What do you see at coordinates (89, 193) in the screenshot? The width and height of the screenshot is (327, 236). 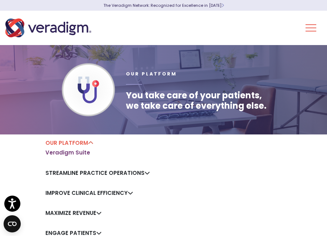 I see `a: Improve Clinical Efficiency` at bounding box center [89, 193].